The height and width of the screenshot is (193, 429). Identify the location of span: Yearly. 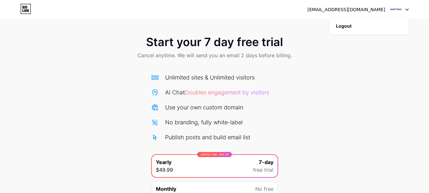
(163, 162).